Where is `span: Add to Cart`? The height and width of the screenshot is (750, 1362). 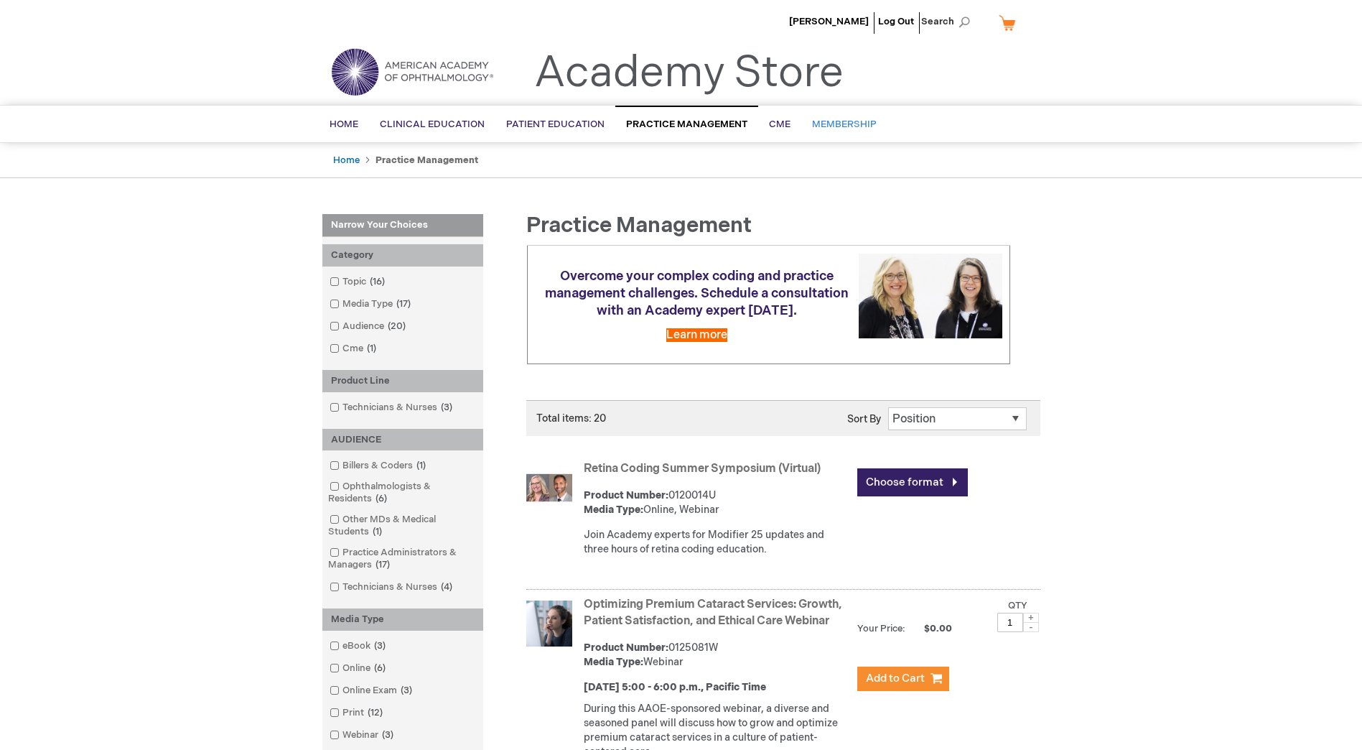
span: Add to Cart is located at coordinates (895, 678).